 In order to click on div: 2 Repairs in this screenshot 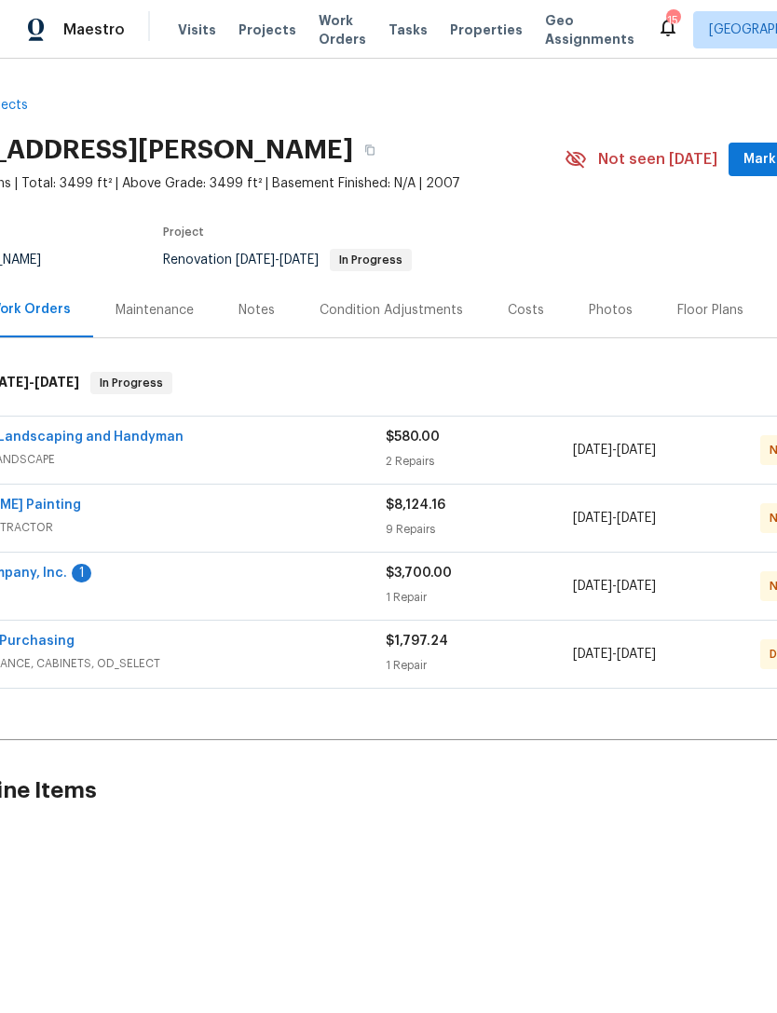, I will do `click(479, 461)`.